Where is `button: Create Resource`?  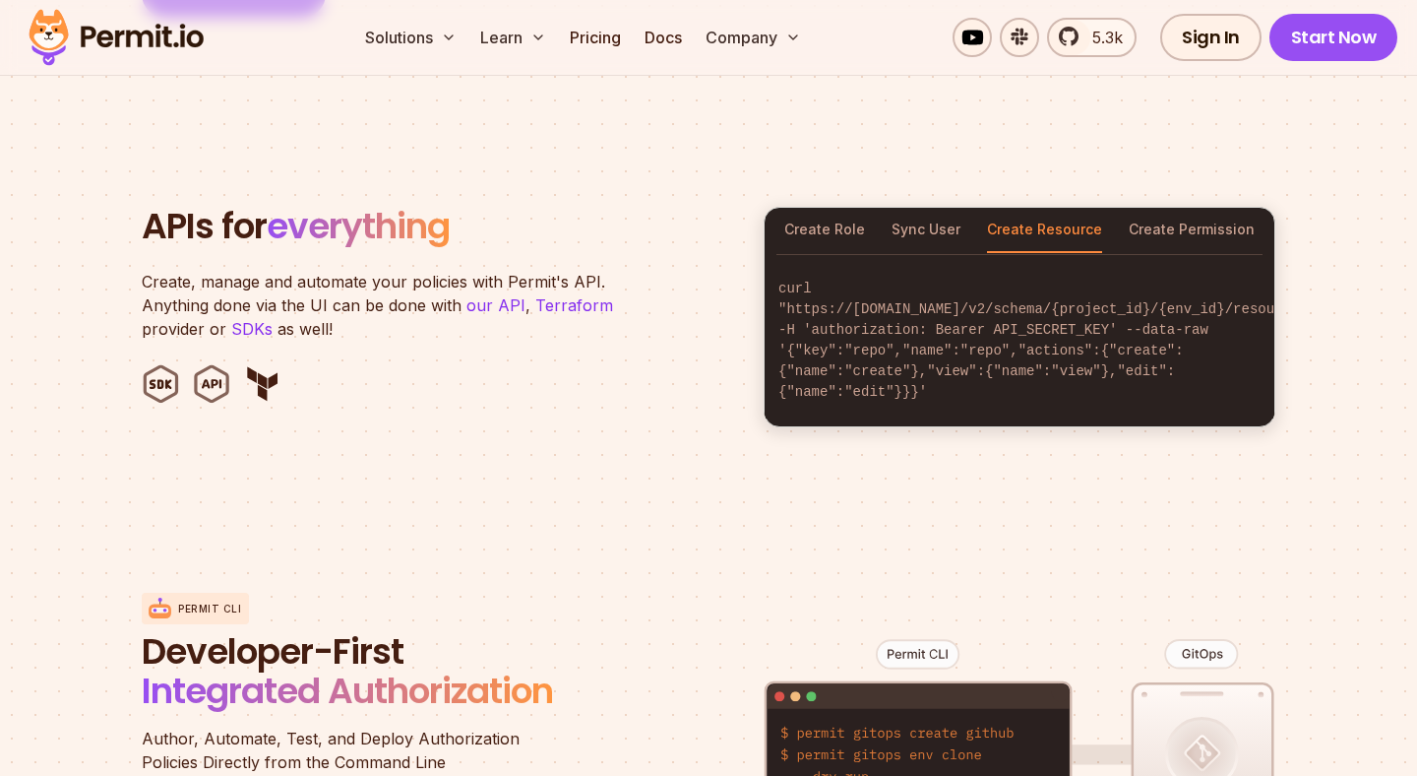 button: Create Resource is located at coordinates (1044, 230).